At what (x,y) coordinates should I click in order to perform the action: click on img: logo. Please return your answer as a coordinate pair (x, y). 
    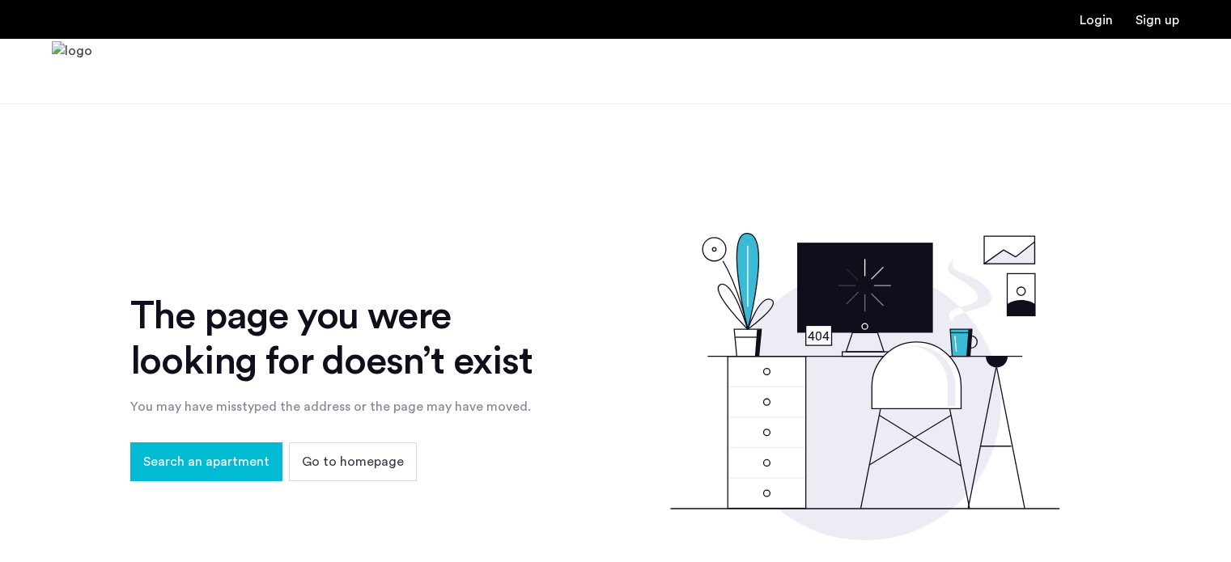
    Looking at the image, I should click on (72, 71).